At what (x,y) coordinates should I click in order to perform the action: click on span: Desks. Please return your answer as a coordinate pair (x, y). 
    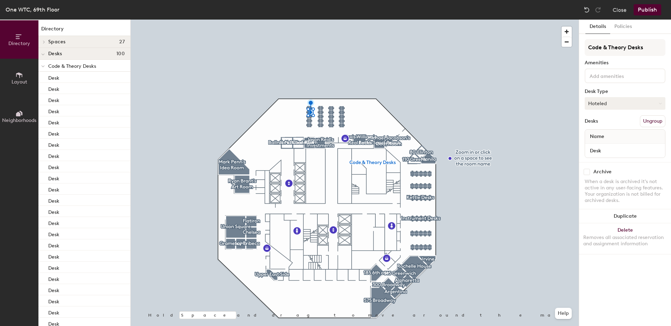
    Looking at the image, I should click on (55, 54).